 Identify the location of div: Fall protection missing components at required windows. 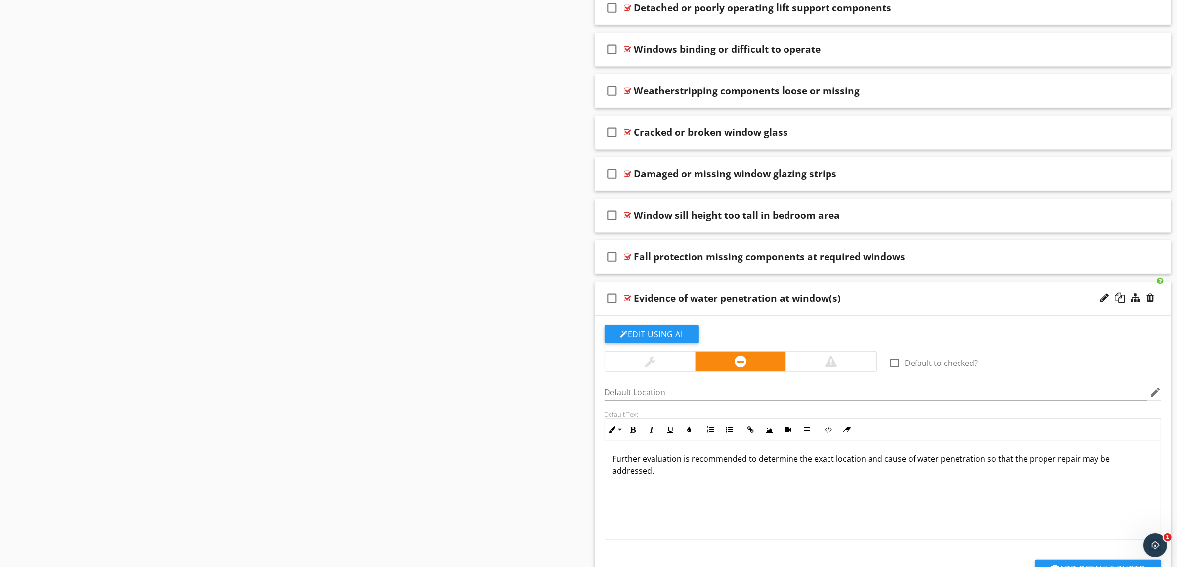
(770, 257).